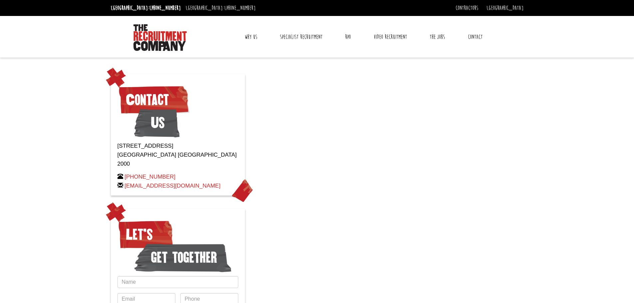 Image resolution: width=634 pixels, height=303 pixels. I want to click on span: Let’s, so click(145, 235).